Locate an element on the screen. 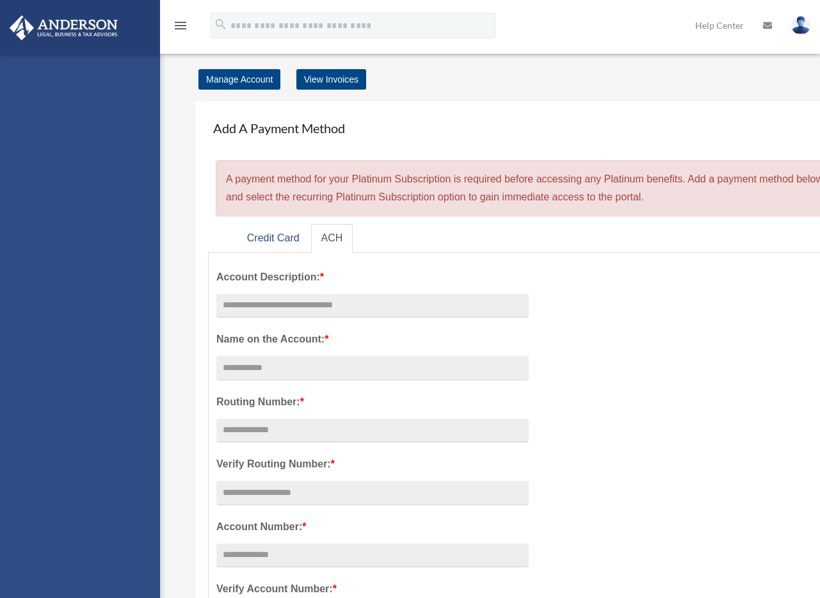  a: View Invoices is located at coordinates (331, 79).